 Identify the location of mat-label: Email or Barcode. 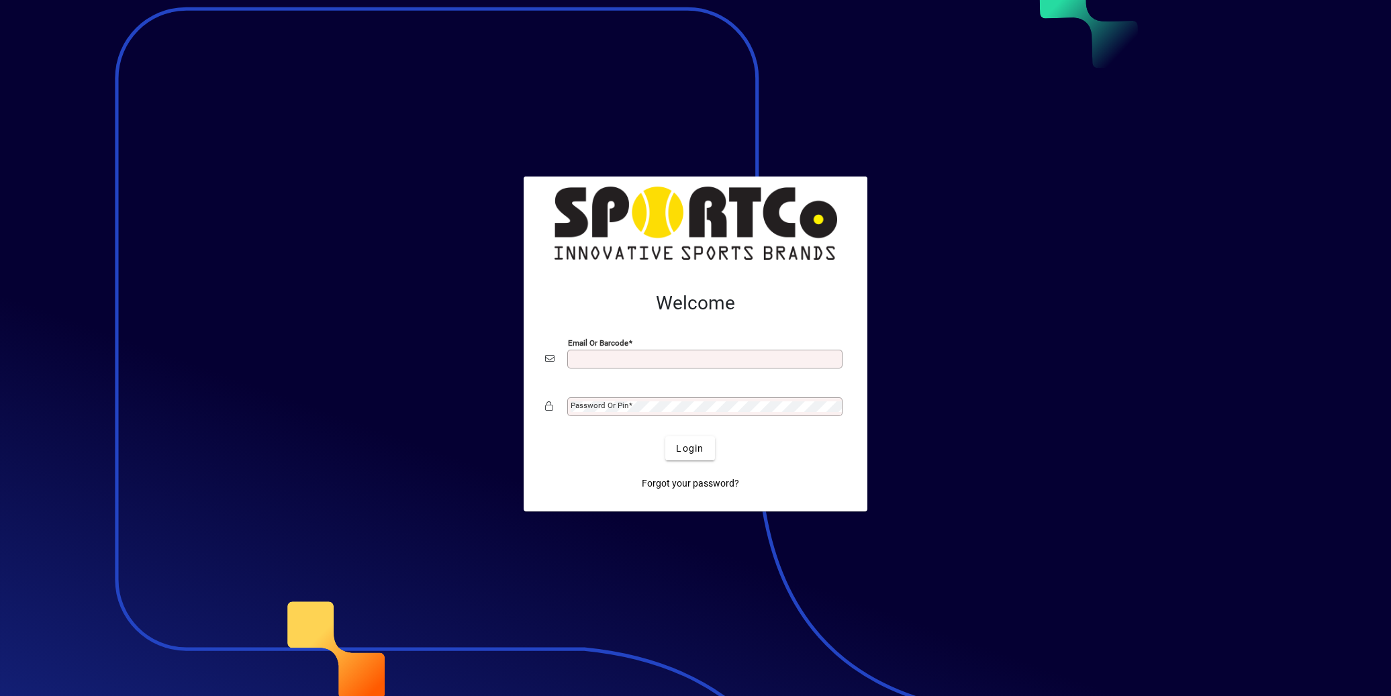
(598, 343).